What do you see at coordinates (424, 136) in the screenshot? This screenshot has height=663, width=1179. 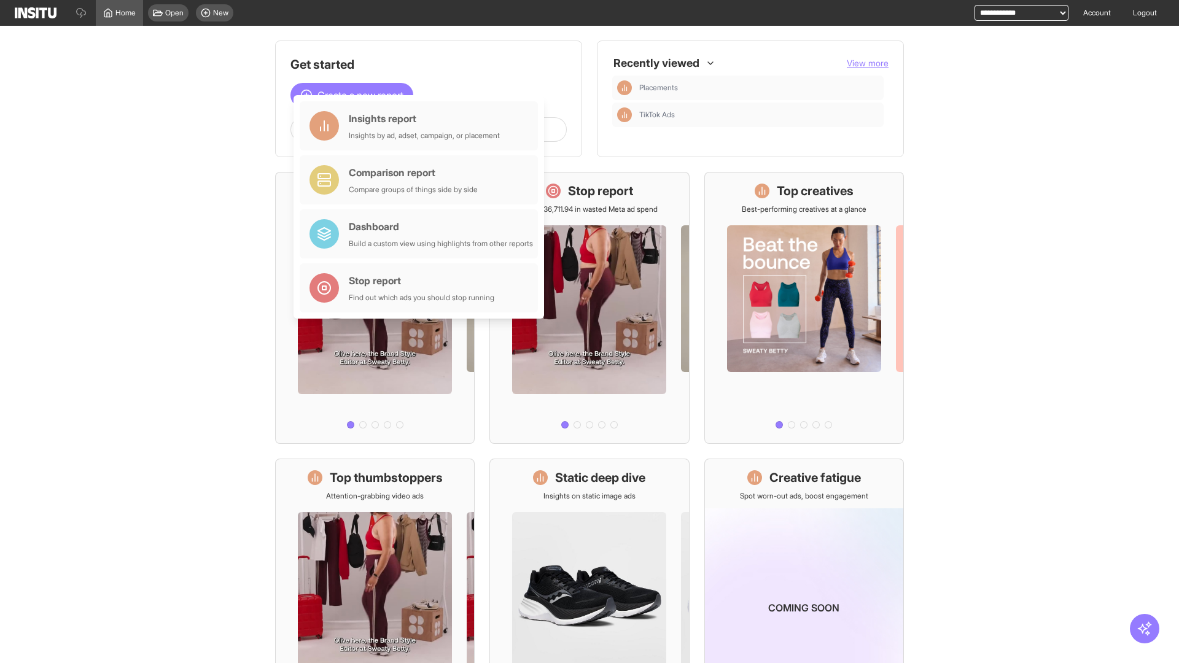 I see `div: Insights by ad, adset, campaign, or placement` at bounding box center [424, 136].